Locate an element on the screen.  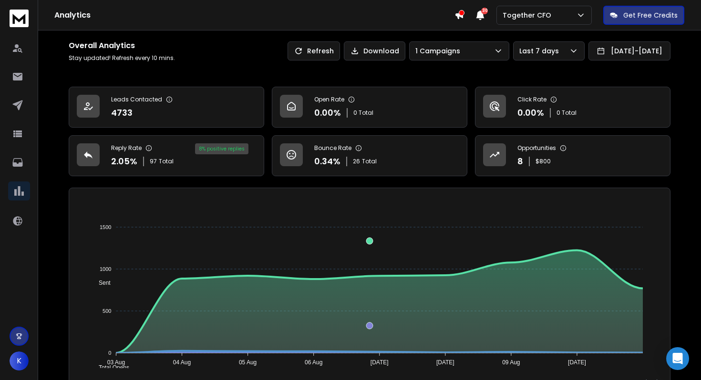
p: $ 800 is located at coordinates (543, 162).